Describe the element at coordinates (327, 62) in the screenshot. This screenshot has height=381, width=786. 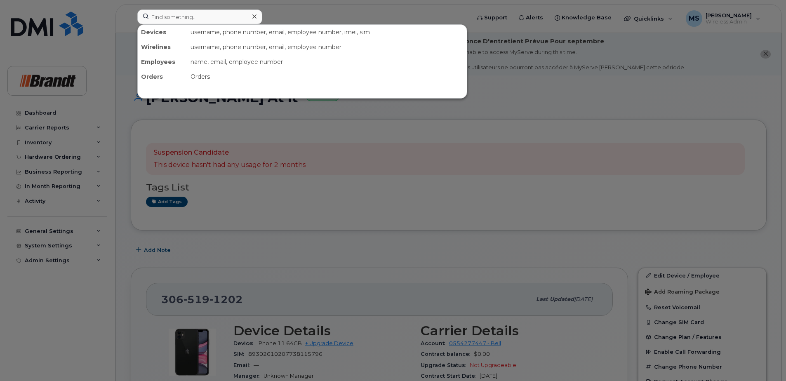
I see `div: name, email, employee number` at that location.